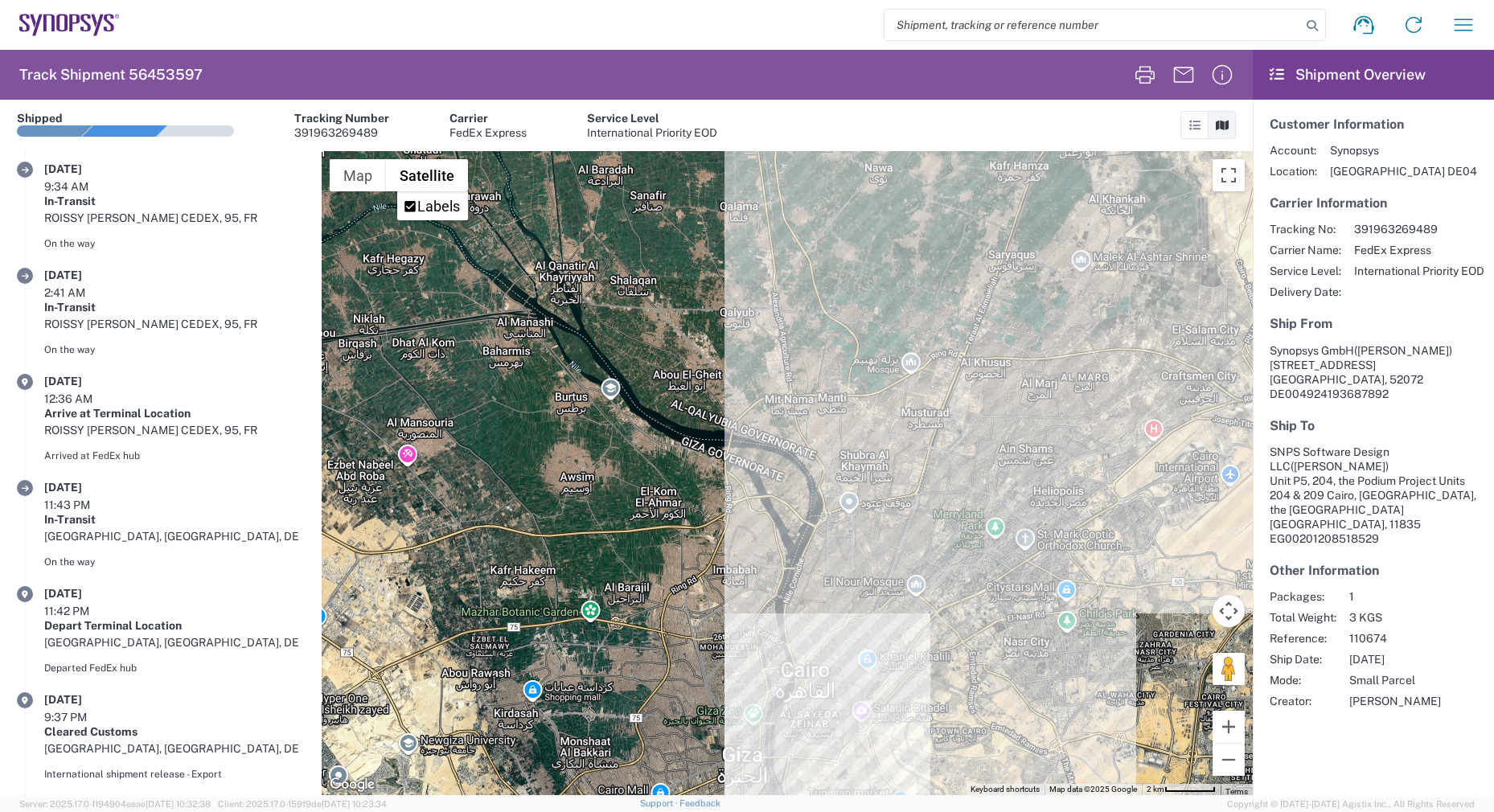  Describe the element at coordinates (1093, 788) in the screenshot. I see `span: Map data ©2025 Google` at that location.